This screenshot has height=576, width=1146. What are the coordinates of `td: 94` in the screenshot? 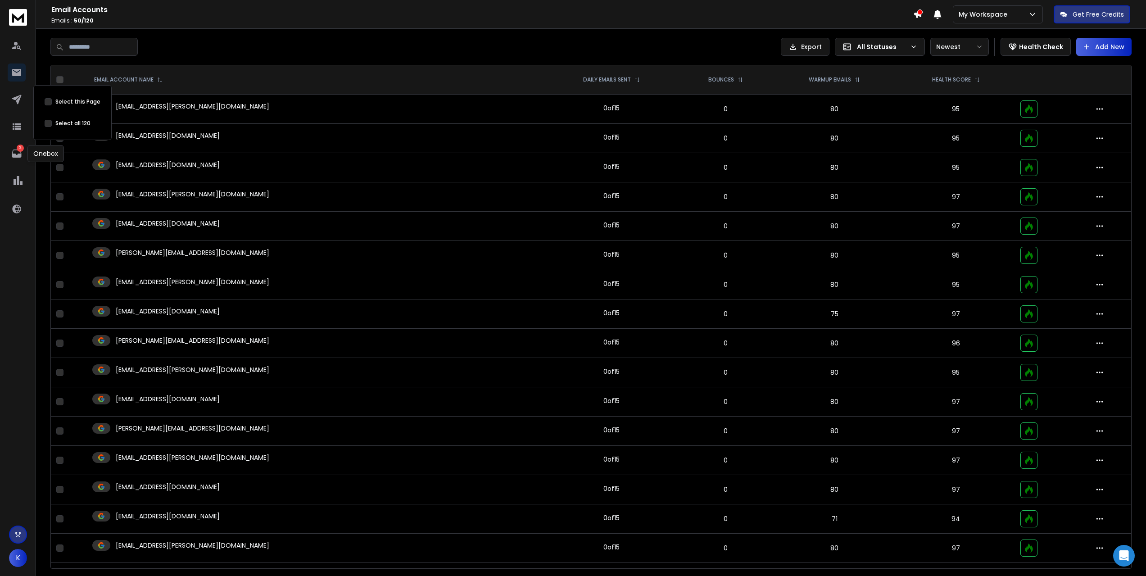 It's located at (956, 519).